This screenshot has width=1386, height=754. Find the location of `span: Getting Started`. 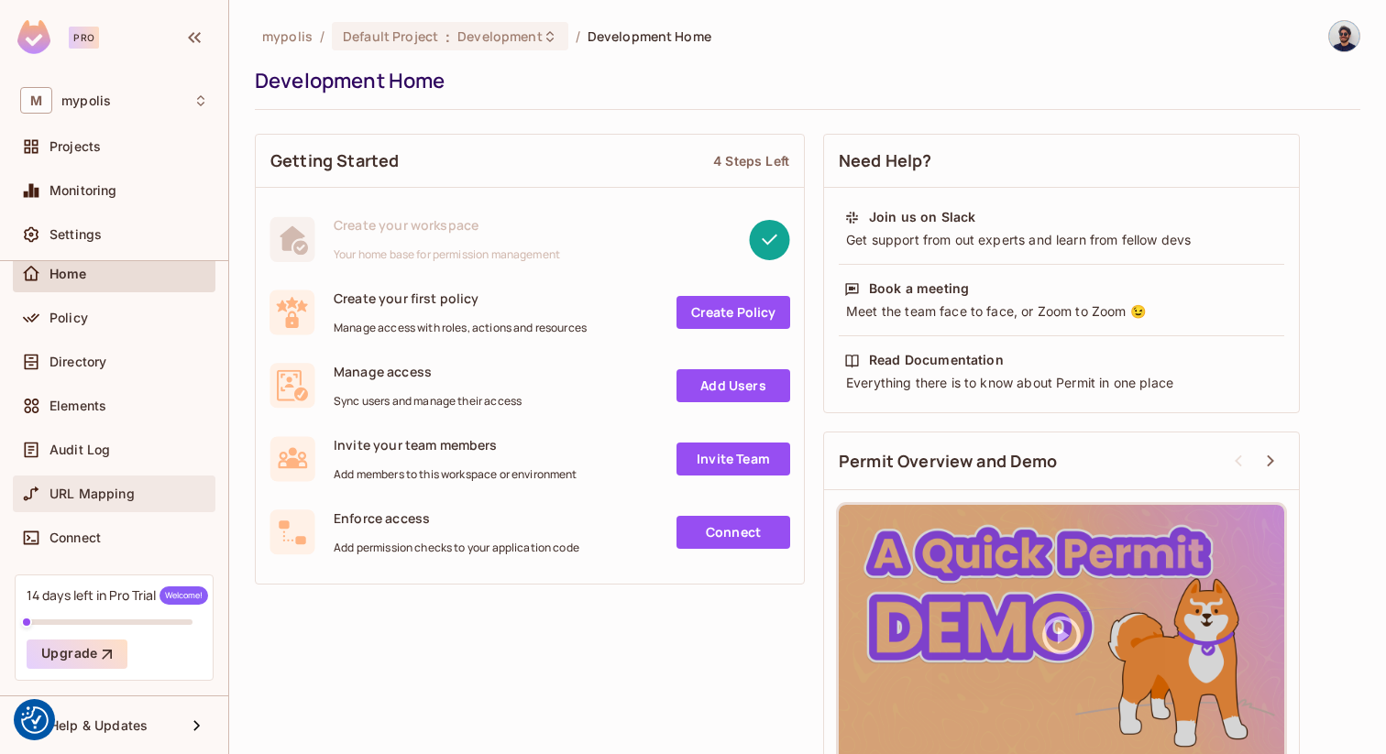

span: Getting Started is located at coordinates (335, 160).